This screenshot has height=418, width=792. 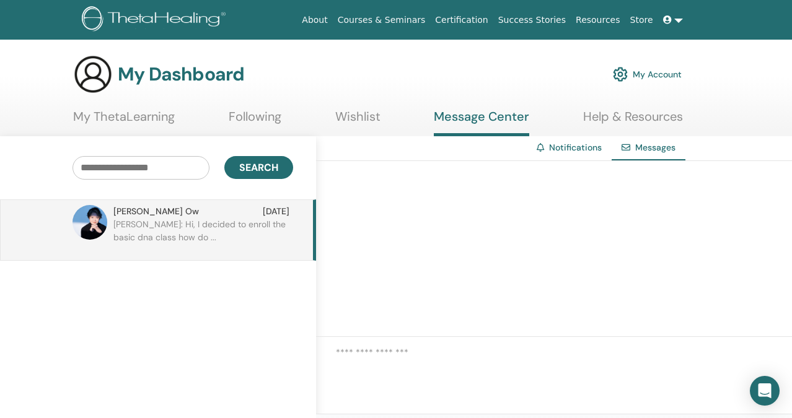 What do you see at coordinates (90, 222) in the screenshot?
I see `img: default.jpg` at bounding box center [90, 222].